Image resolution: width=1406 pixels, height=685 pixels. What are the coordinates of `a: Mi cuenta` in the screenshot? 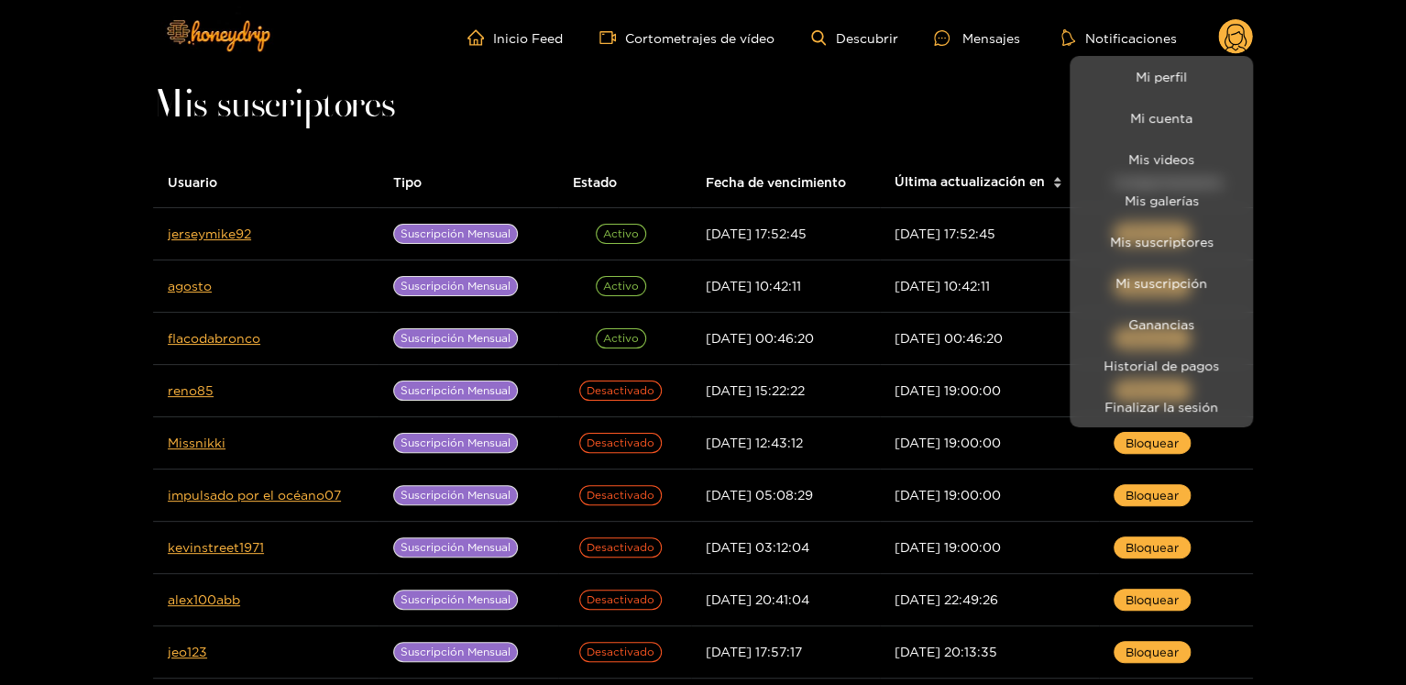 It's located at (1162, 117).